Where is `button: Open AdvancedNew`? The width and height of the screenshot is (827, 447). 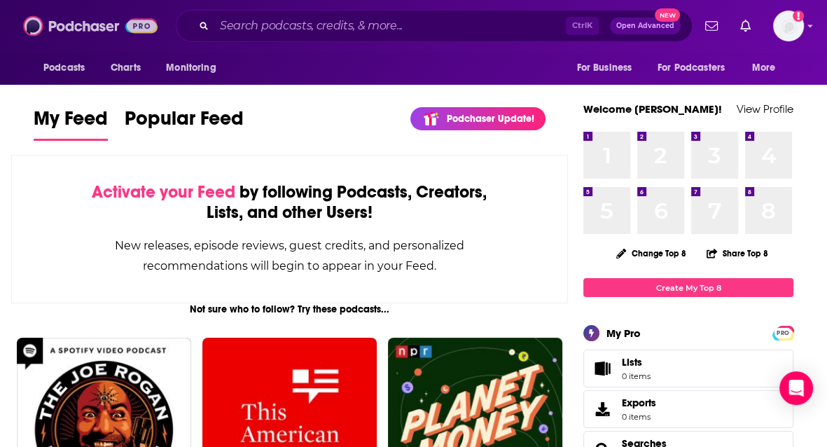
button: Open AdvancedNew is located at coordinates (645, 26).